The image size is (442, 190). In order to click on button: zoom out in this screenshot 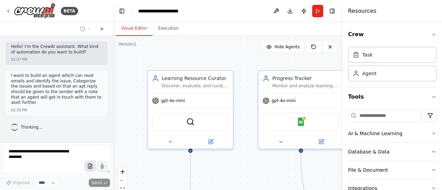, I will do `click(123, 181)`.